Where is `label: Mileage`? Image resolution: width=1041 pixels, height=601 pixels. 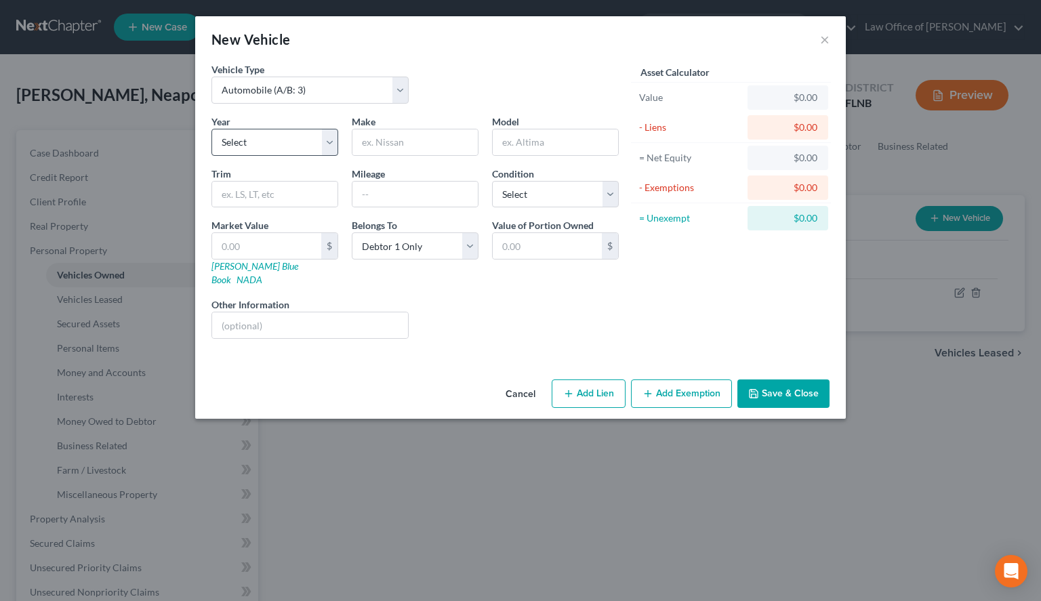 label: Mileage is located at coordinates (368, 174).